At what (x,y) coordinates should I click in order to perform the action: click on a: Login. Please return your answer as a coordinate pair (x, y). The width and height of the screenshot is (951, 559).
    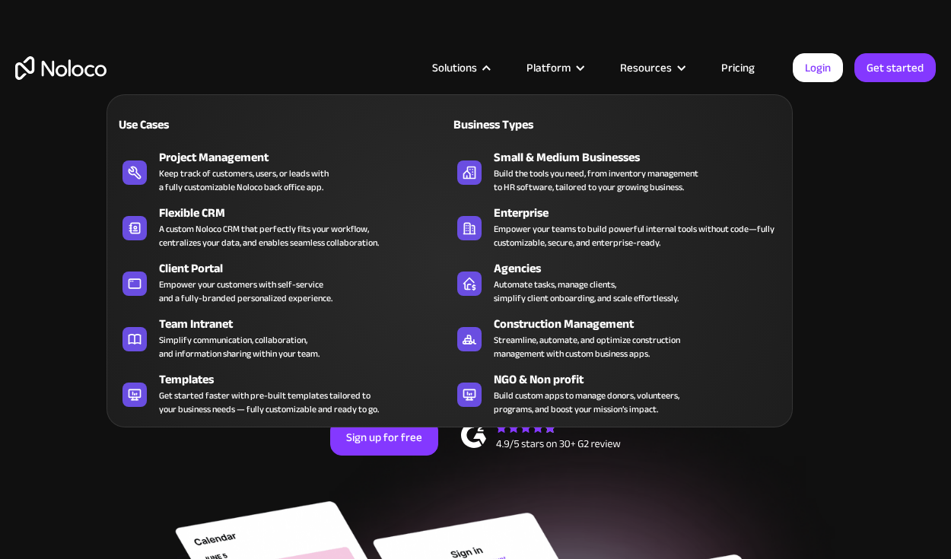
    Looking at the image, I should click on (818, 68).